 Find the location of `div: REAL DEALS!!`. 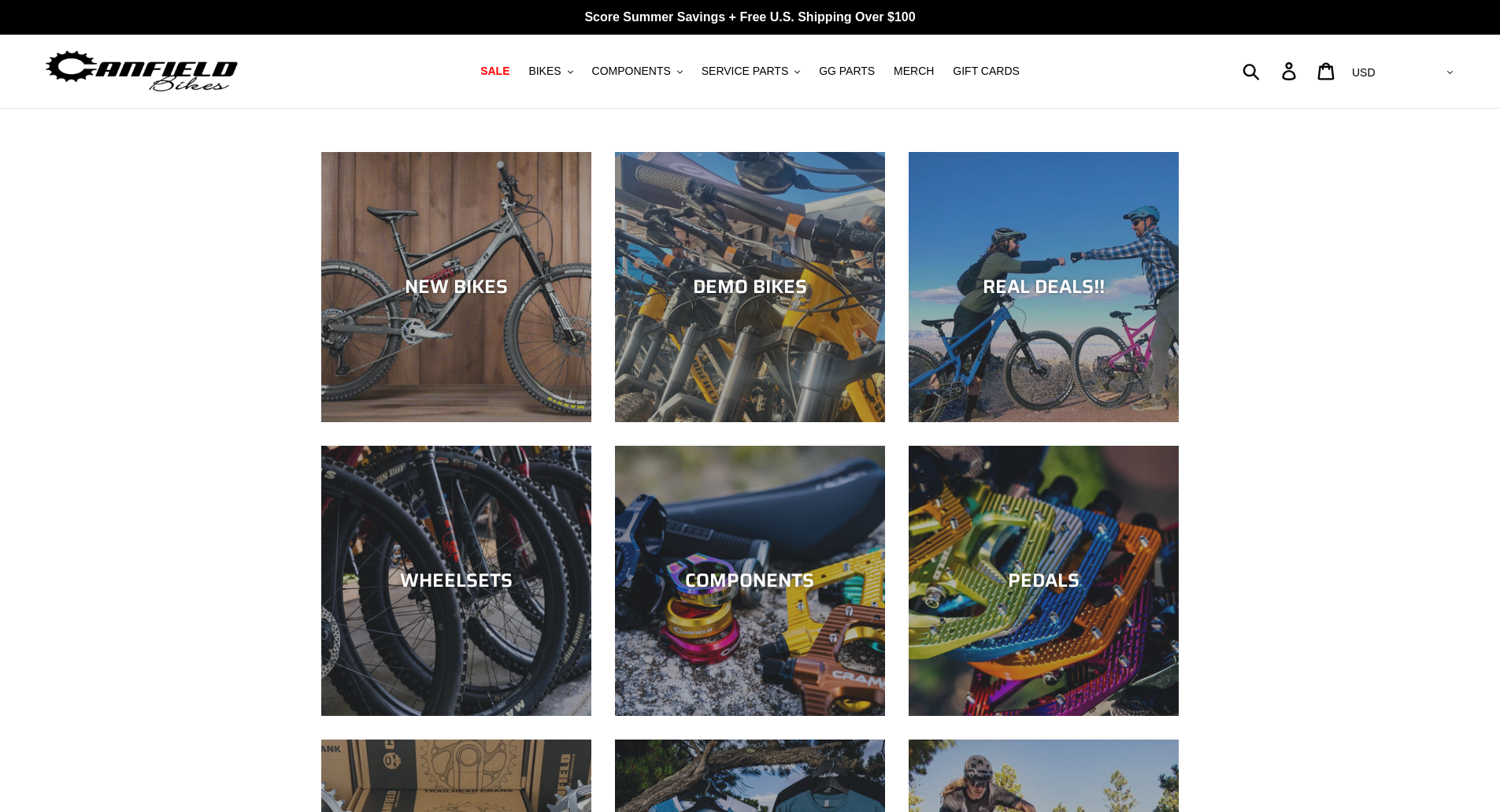

div: REAL DEALS!! is located at coordinates (1044, 286).